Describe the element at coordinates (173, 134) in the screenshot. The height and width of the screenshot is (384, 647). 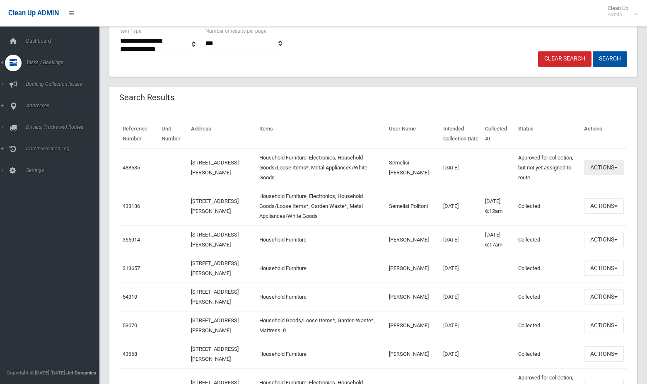
I see `th: Unit Number` at that location.